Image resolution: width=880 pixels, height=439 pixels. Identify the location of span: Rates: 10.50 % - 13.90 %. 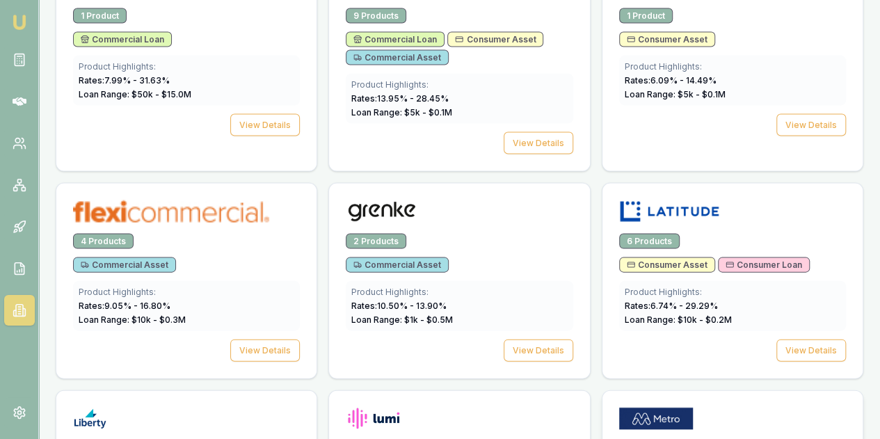
(398, 305).